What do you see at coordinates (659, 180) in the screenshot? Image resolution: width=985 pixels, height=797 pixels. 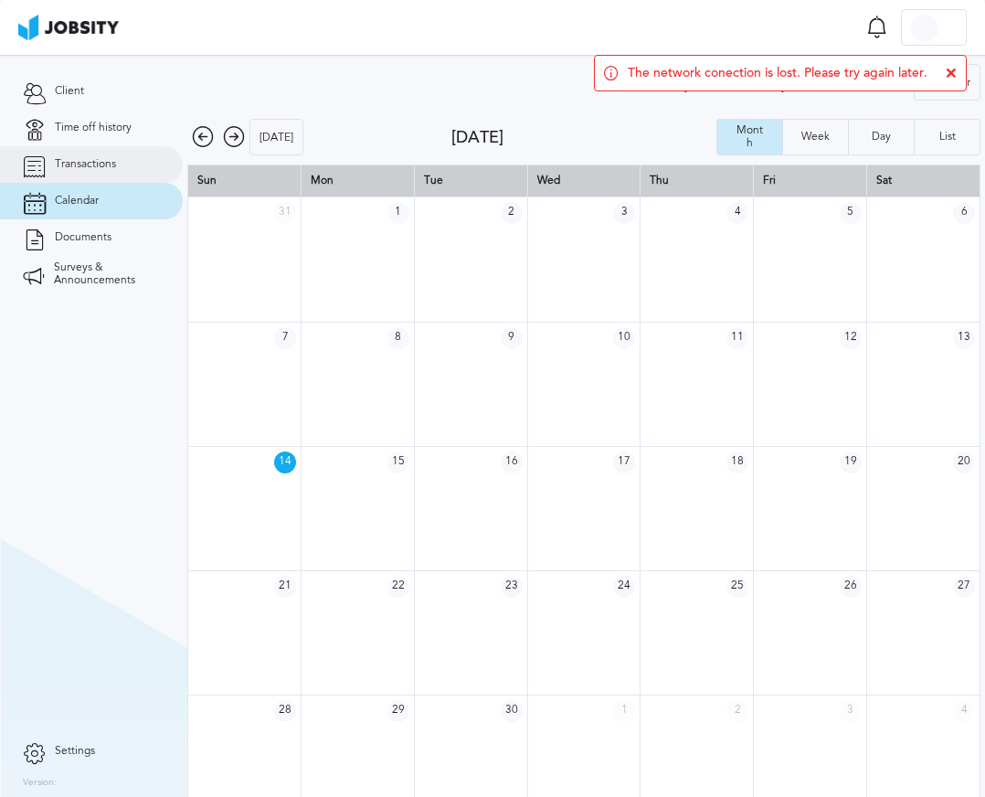 I see `span: Thu` at bounding box center [659, 180].